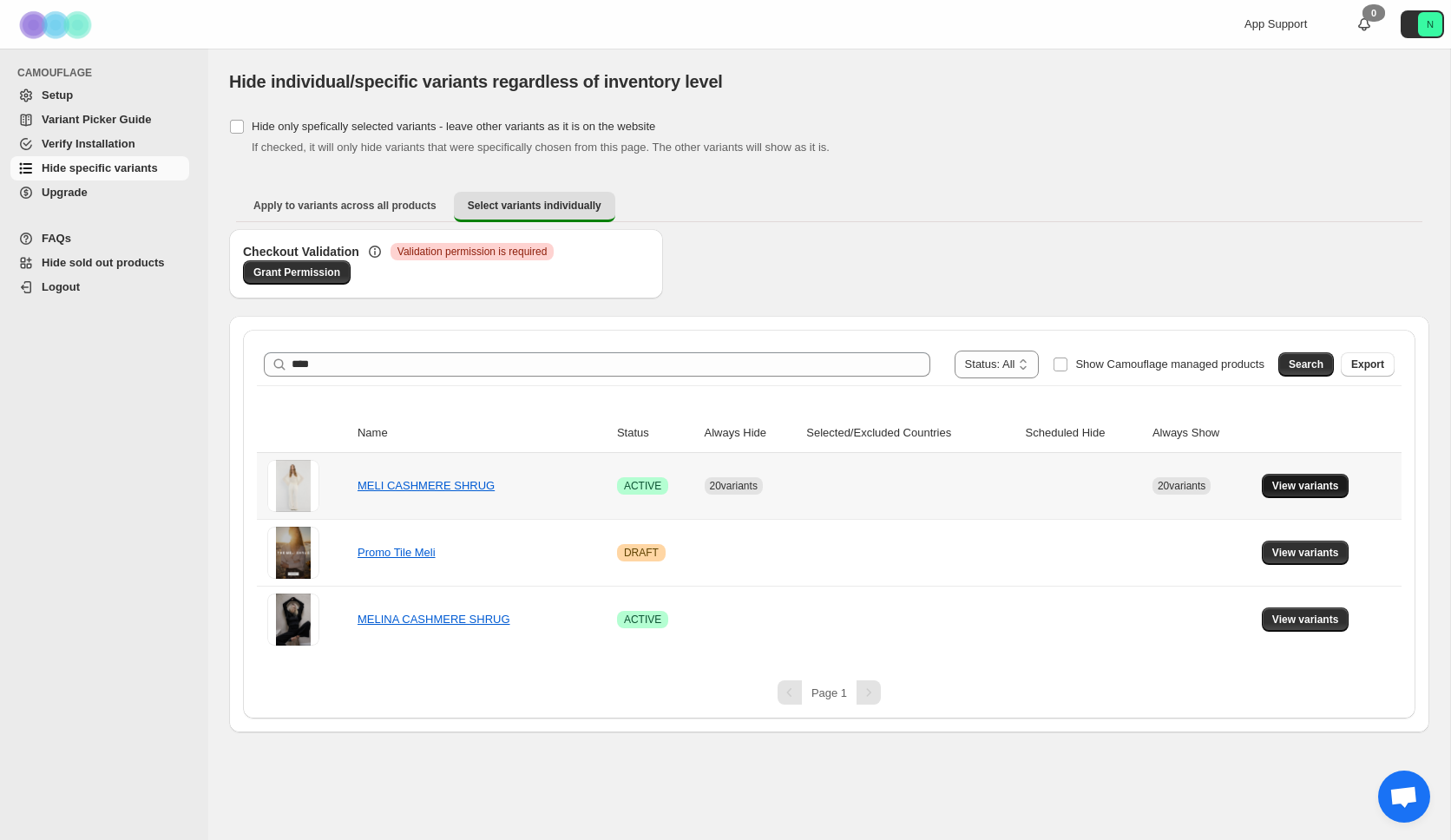 Image resolution: width=1451 pixels, height=840 pixels. What do you see at coordinates (99, 119) in the screenshot?
I see `a: Variant Picker Guide` at bounding box center [99, 119].